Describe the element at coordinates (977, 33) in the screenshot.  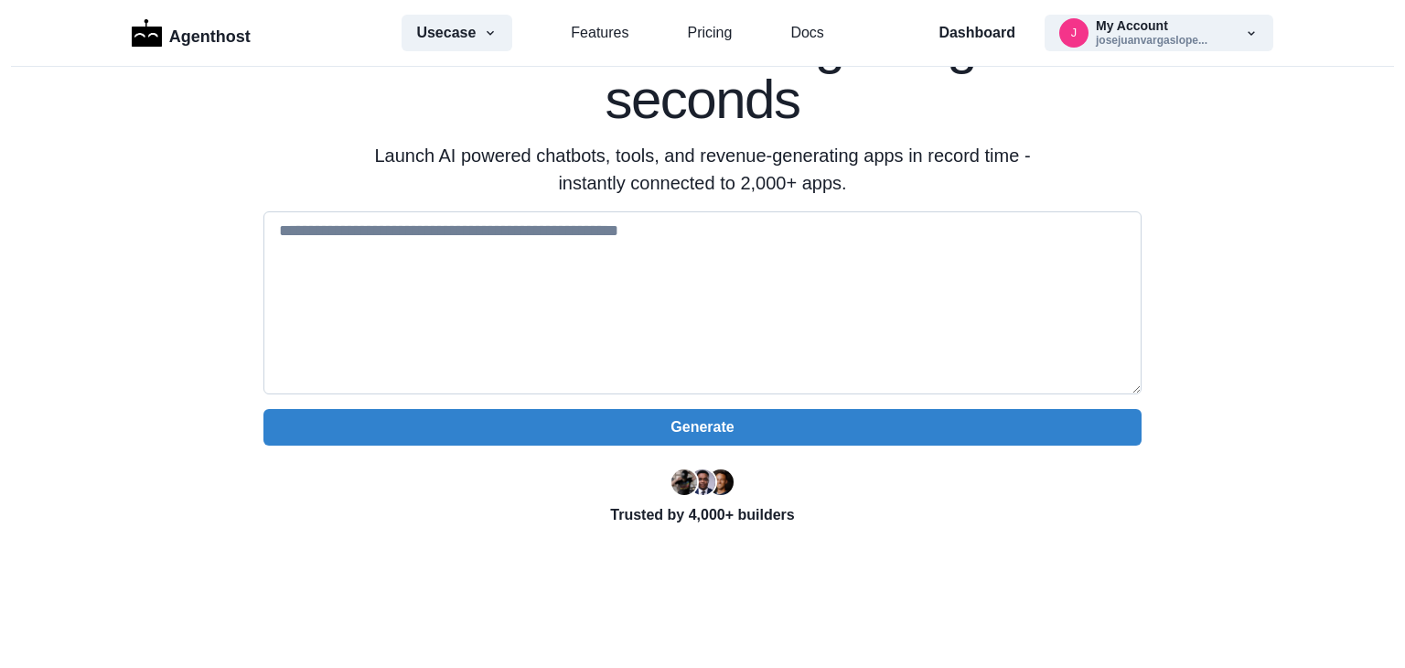
I see `a: Dashboard` at that location.